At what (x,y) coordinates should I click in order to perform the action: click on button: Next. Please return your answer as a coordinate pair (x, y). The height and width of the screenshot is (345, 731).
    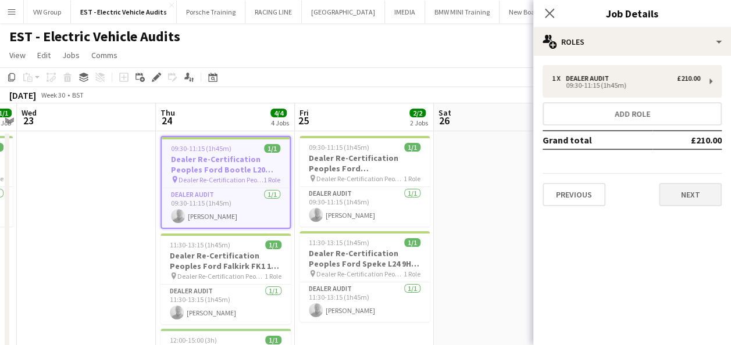
    Looking at the image, I should click on (690, 195).